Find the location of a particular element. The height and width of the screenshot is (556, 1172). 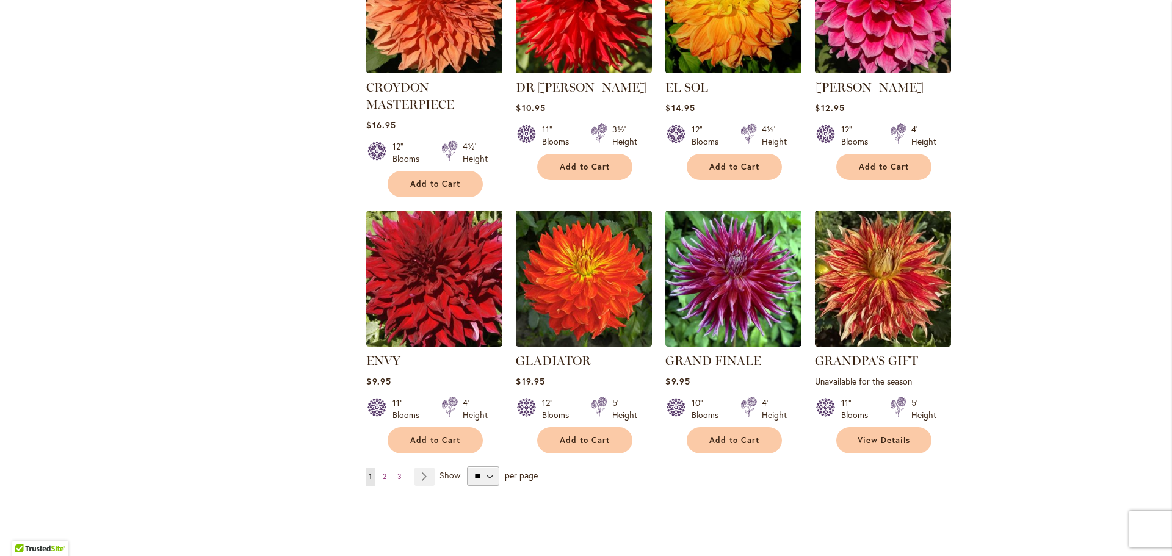

span: 3 is located at coordinates (399, 476).